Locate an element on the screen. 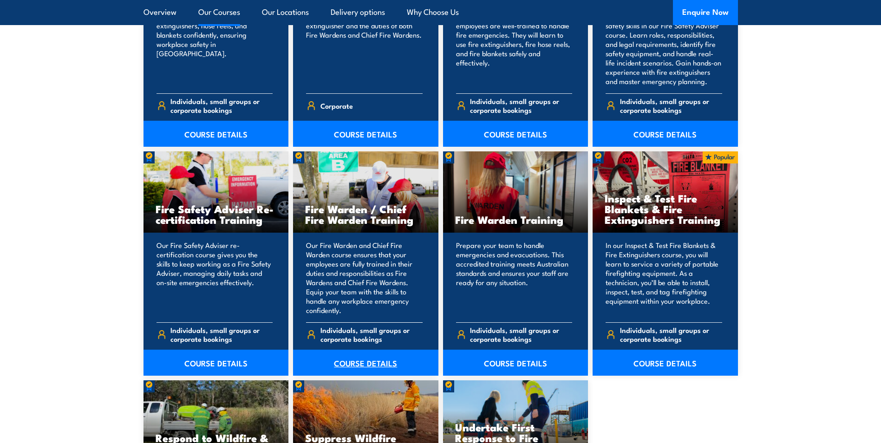 This screenshot has height=443, width=881. h3: Fire Warden Training is located at coordinates (516, 219).